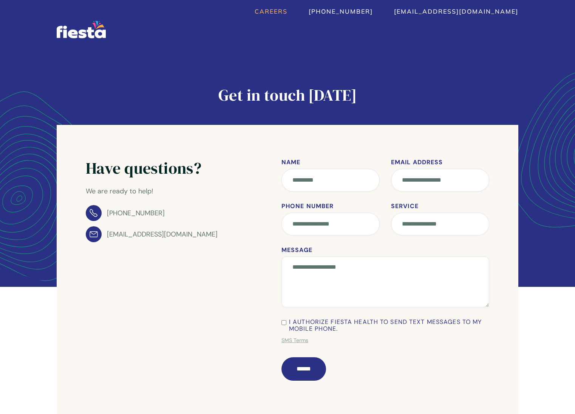 This screenshot has width=575, height=414. What do you see at coordinates (386, 250) in the screenshot?
I see `label: Message` at bounding box center [386, 250].